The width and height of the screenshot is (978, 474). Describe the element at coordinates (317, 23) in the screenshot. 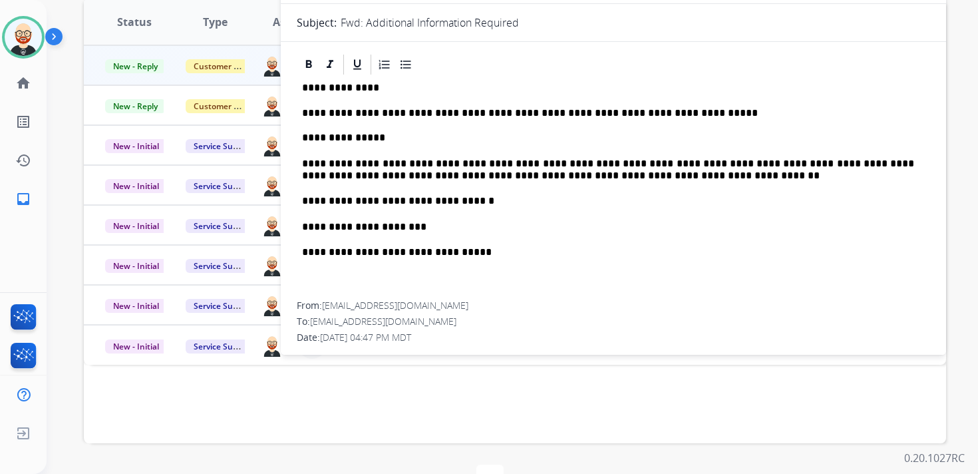

I see `p: Subject:` at that location.